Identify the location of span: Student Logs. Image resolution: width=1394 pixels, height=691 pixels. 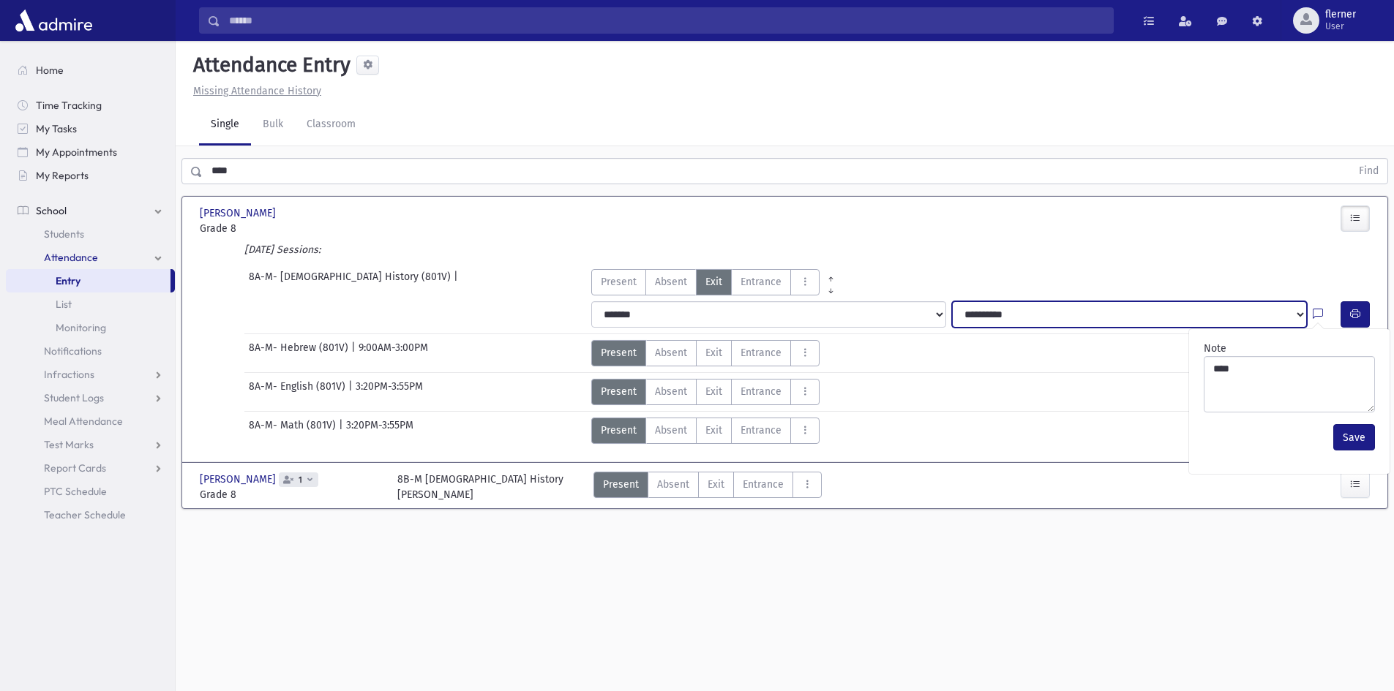
(74, 398).